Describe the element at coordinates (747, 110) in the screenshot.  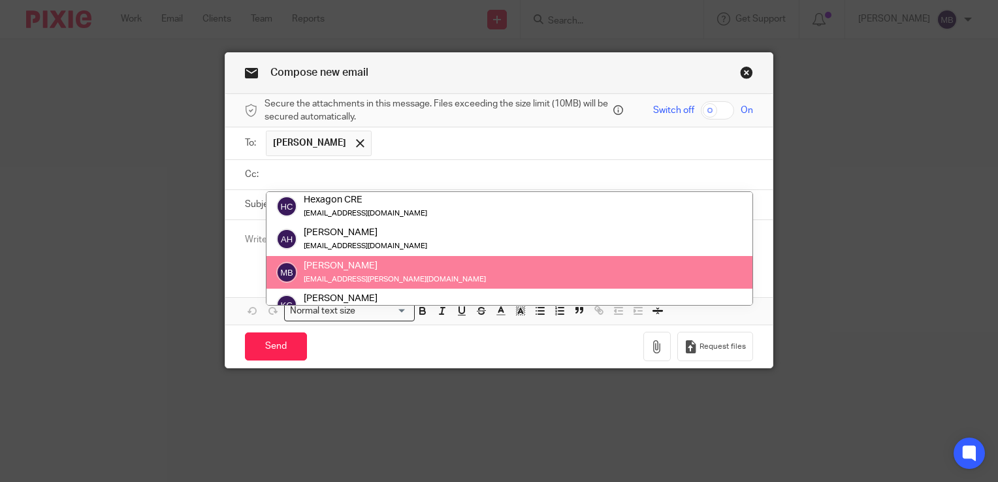
I see `span: On` at that location.